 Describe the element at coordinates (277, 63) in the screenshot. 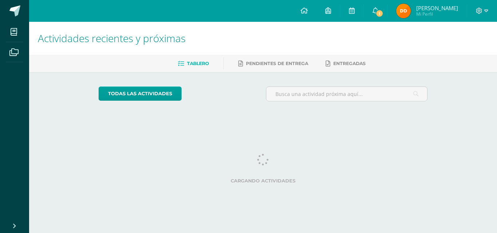

I see `span: Pendientes de entrega` at that location.